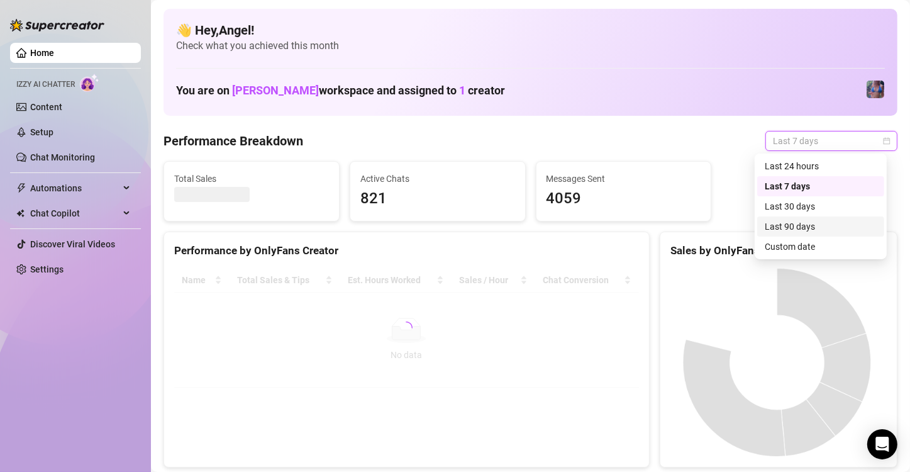 This screenshot has height=472, width=910. Describe the element at coordinates (75, 188) in the screenshot. I see `span: Automations` at that location.